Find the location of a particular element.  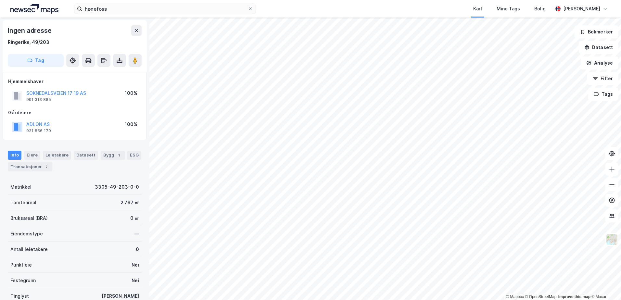

a: Mapbox is located at coordinates (515, 297).